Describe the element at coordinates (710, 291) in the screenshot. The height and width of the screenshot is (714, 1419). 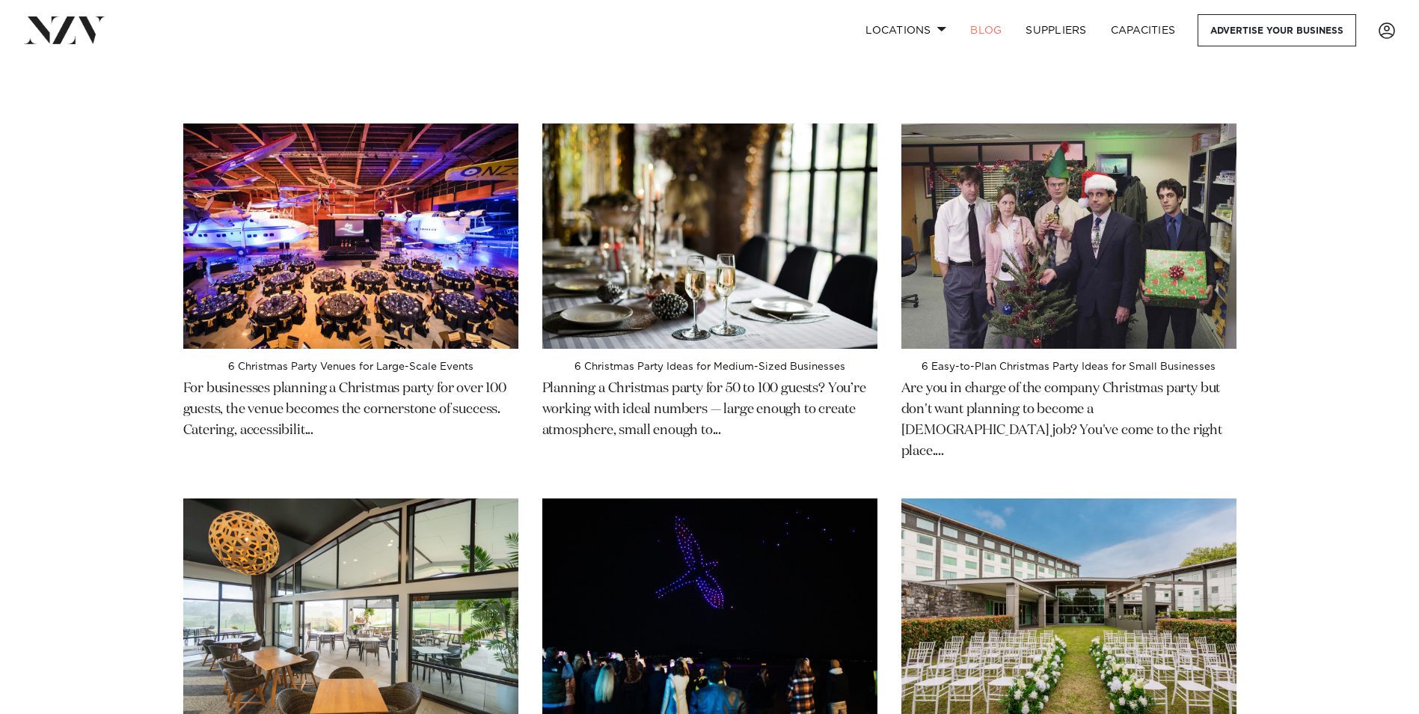
I see `a: 6 Christmas Party Ideas for Medium-Sized Businesses 6 Christmas Party Ideas for Medium-Sized Busi...` at that location.